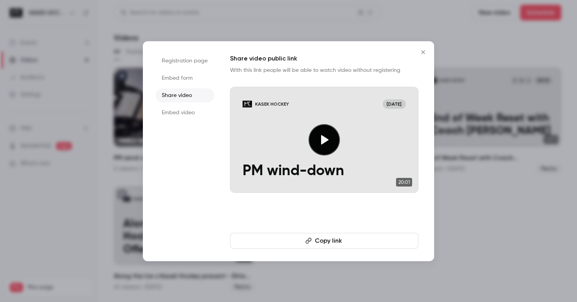 This screenshot has width=577, height=302. Describe the element at coordinates (185, 113) in the screenshot. I see `li: Embed video` at that location.